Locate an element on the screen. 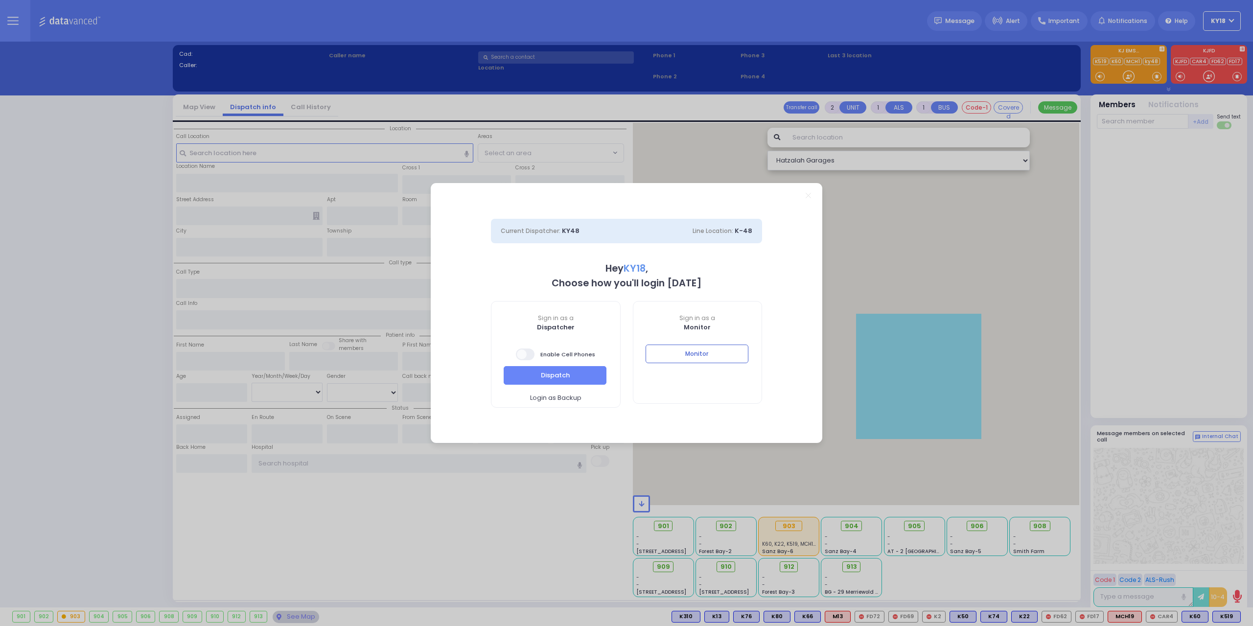  span: Login as Backup is located at coordinates (555, 398).